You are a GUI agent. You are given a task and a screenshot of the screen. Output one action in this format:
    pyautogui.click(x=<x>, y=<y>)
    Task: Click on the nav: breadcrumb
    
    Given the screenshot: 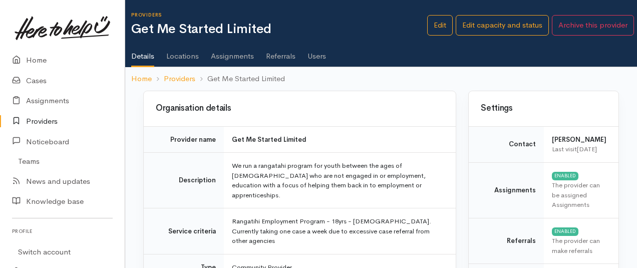 What is the action you would take?
    pyautogui.click(x=381, y=79)
    